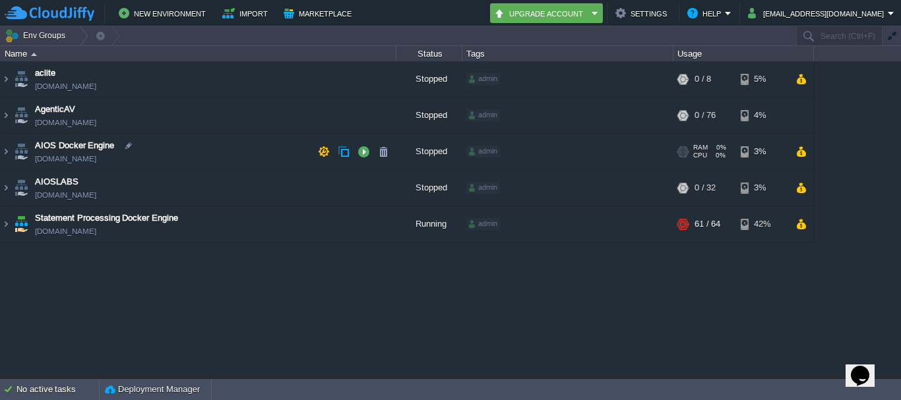 This screenshot has width=901, height=400. I want to click on div: Running, so click(429, 224).